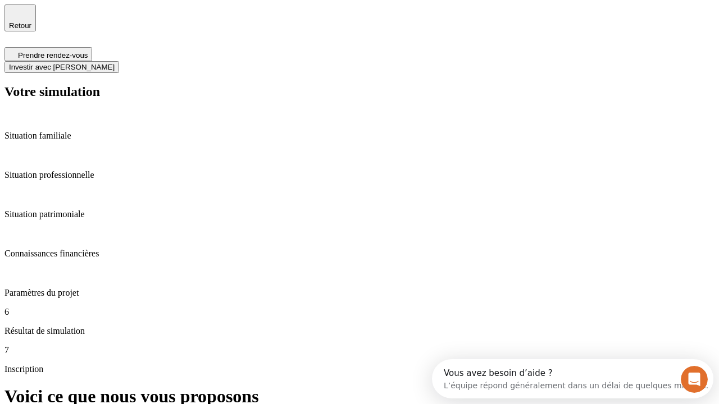 The image size is (719, 404). Describe the element at coordinates (20, 25) in the screenshot. I see `span: Retour` at that location.